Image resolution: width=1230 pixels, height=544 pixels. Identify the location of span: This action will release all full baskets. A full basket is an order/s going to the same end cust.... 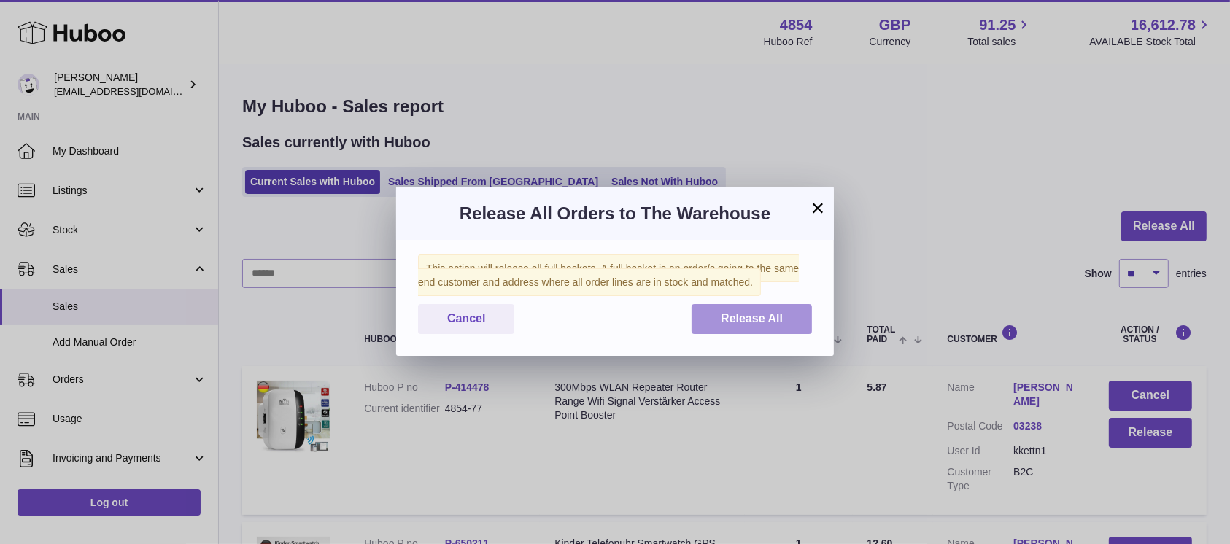
(609, 275).